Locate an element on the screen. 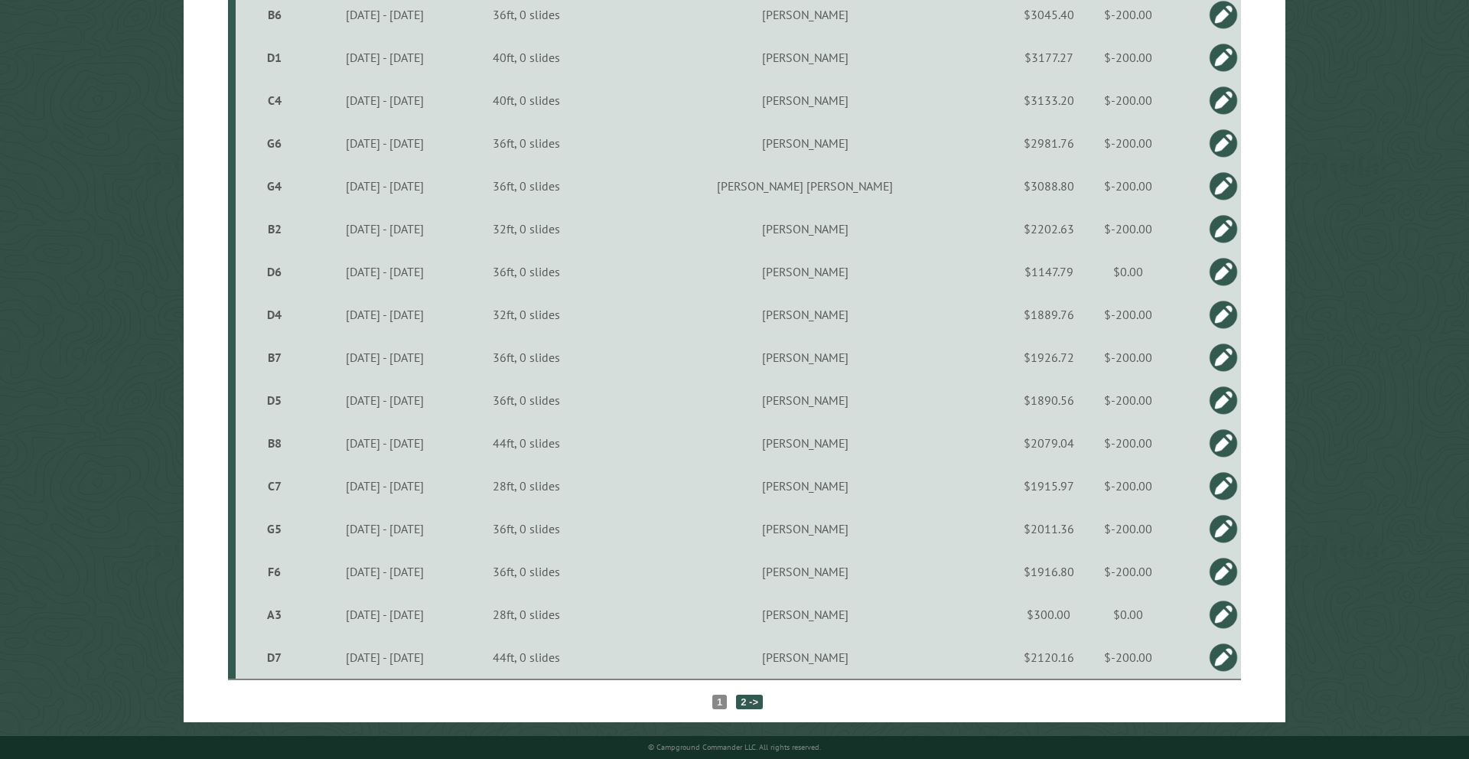 The width and height of the screenshot is (1469, 759). span: 2 -> is located at coordinates (749, 702).